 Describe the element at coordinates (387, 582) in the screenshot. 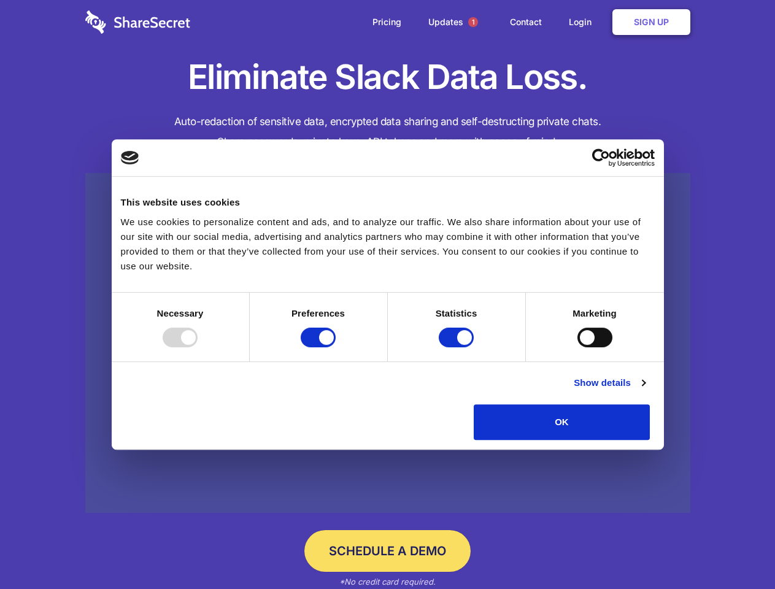

I see `em: *No credit card required.` at that location.